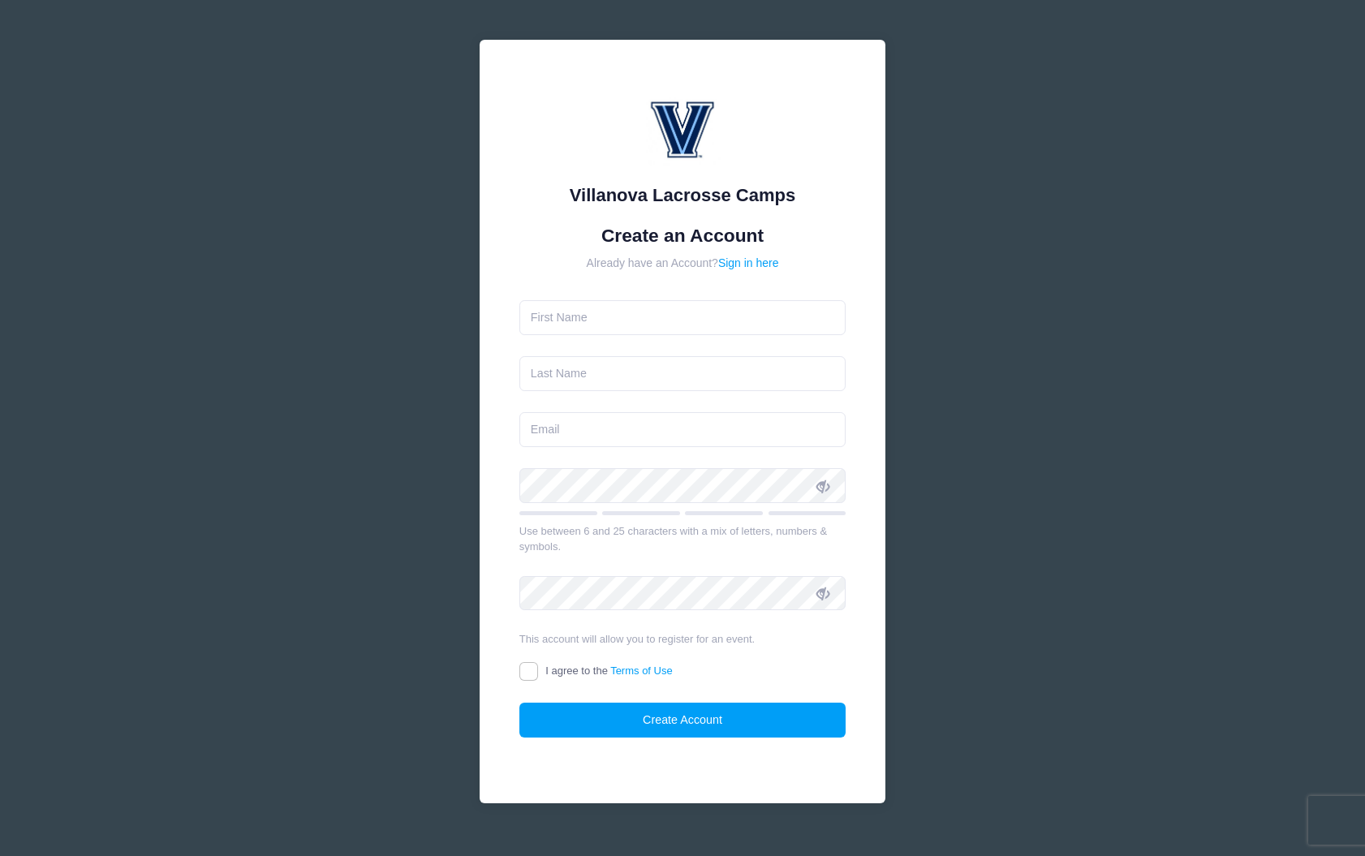 This screenshot has width=1365, height=856. Describe the element at coordinates (682, 317) in the screenshot. I see `input: First Name` at that location.